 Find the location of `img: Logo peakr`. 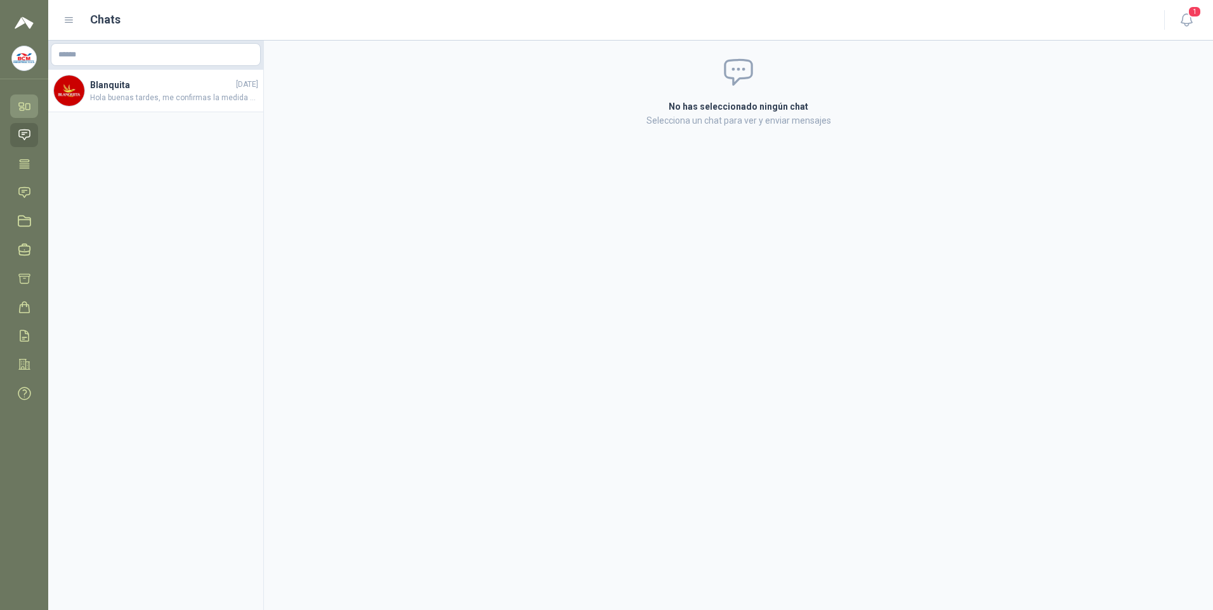

img: Logo peakr is located at coordinates (24, 23).